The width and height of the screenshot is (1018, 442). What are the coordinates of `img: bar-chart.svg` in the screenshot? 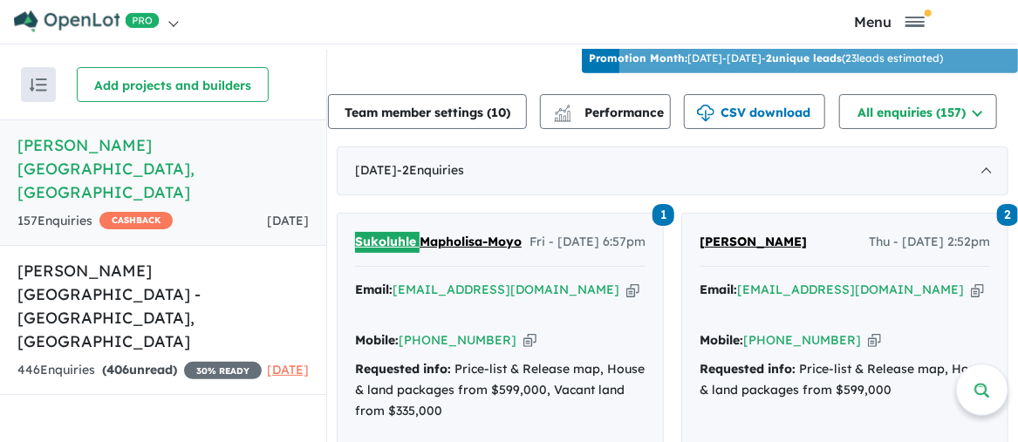 It's located at (563, 116).